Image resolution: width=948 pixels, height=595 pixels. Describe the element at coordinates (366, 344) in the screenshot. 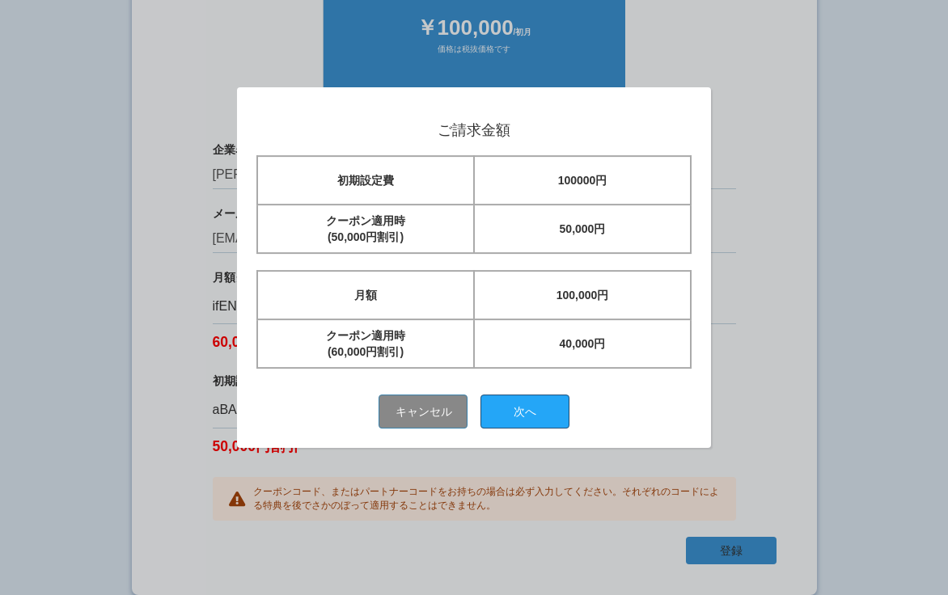

I see `td: クーポン適用時 (60,000円割引)` at that location.